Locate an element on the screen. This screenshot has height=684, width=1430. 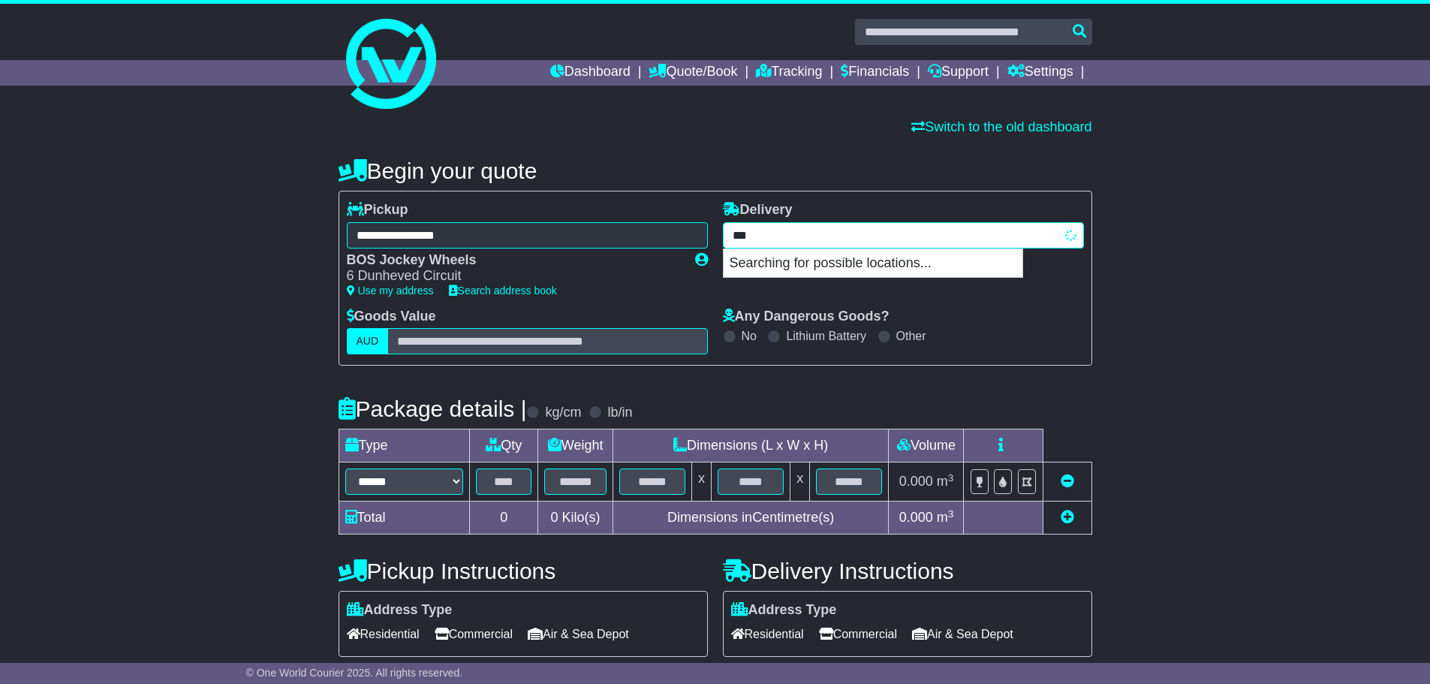
h4: Pickup Instructions is located at coordinates (523, 570).